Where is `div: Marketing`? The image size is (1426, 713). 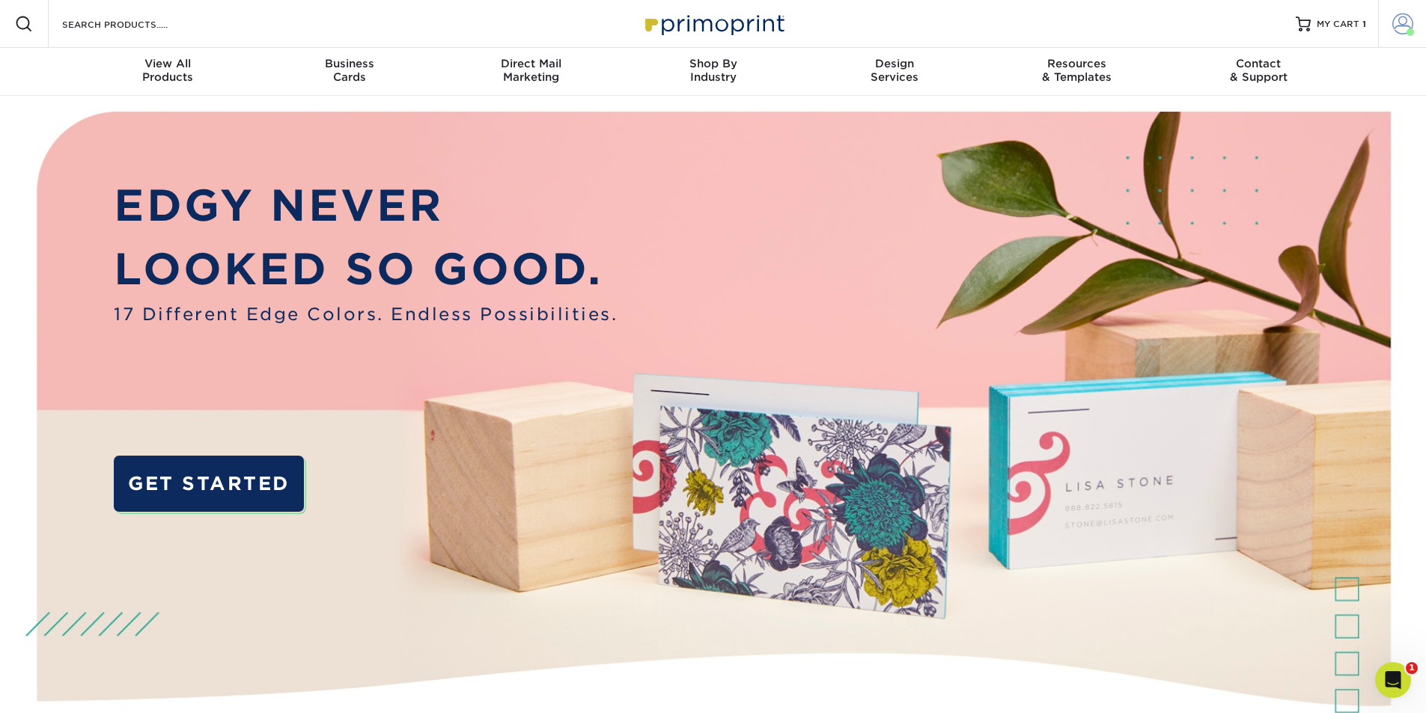 div: Marketing is located at coordinates (531, 70).